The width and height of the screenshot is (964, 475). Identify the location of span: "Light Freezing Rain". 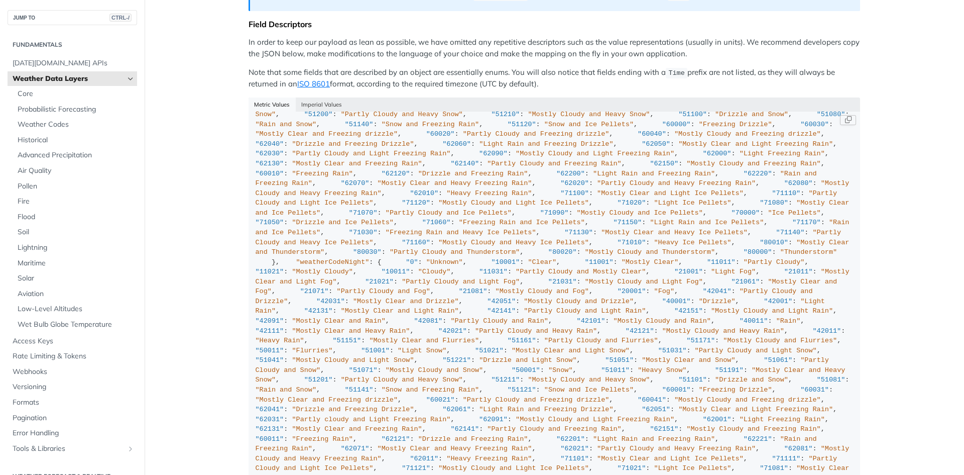
(783, 153).